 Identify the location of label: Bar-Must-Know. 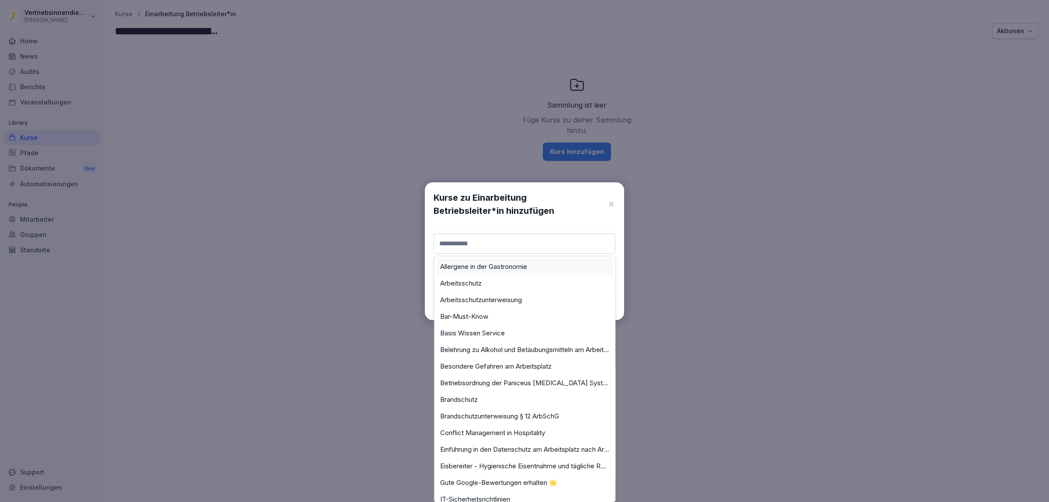
(464, 316).